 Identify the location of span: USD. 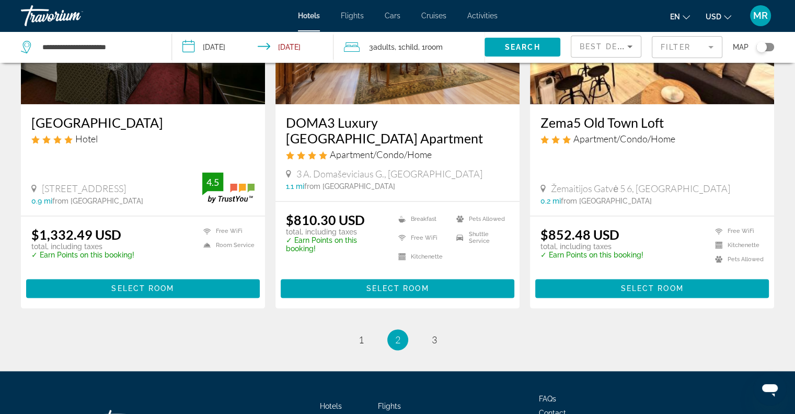
(714, 17).